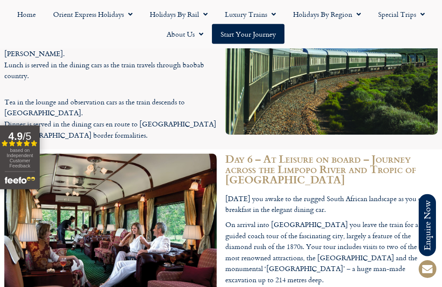  What do you see at coordinates (248, 34) in the screenshot?
I see `a: Start your Journey` at bounding box center [248, 34].